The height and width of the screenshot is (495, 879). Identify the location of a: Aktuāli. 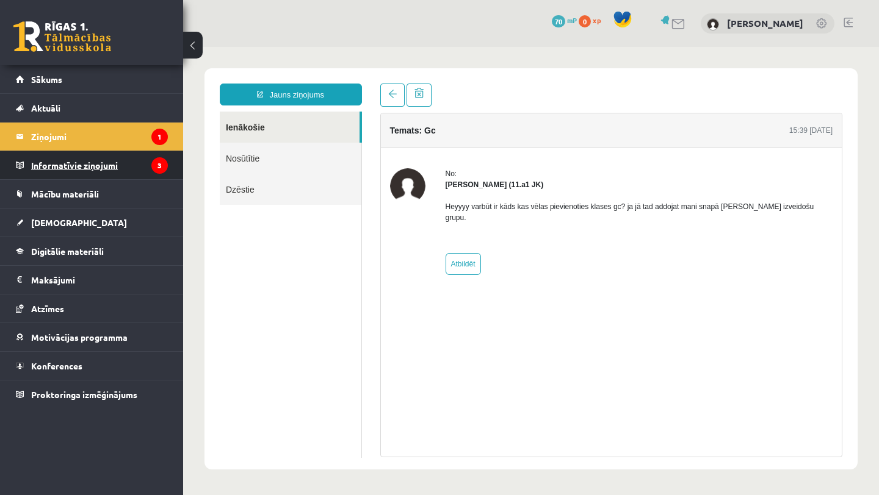
(92, 108).